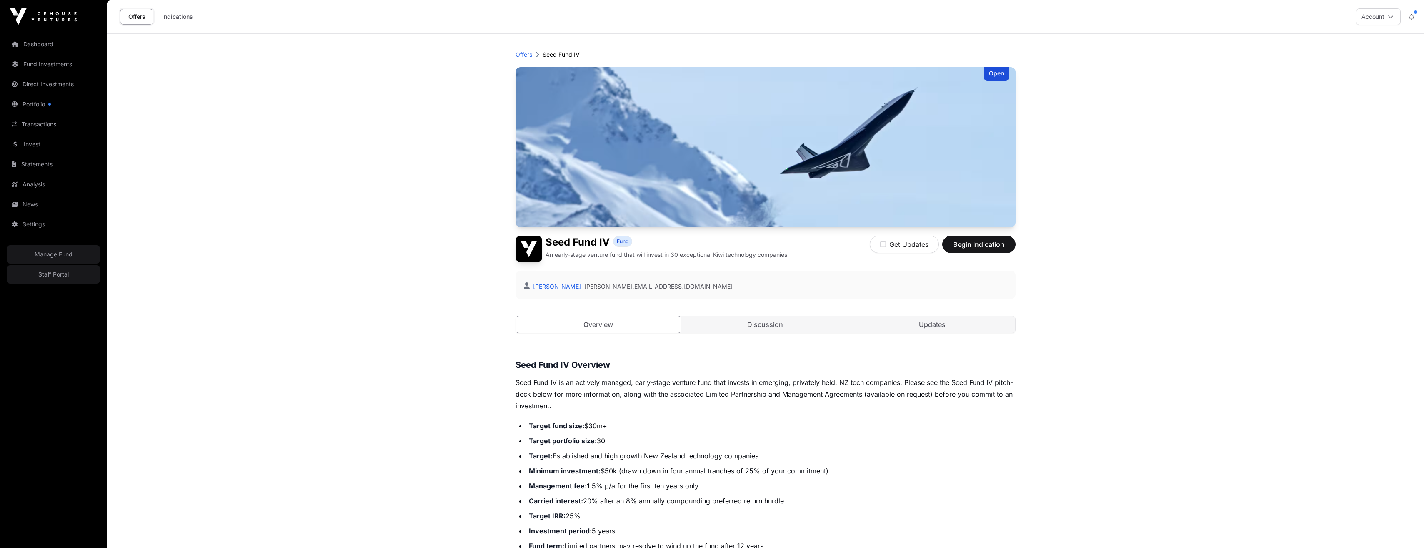  I want to click on li: 5 years, so click(771, 531).